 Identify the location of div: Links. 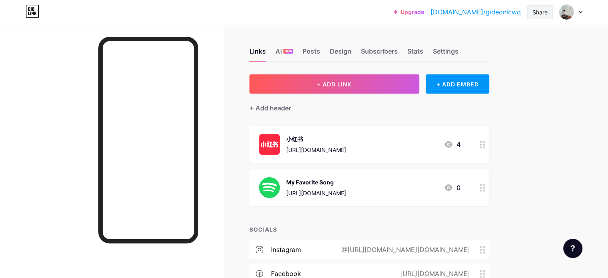
(257, 54).